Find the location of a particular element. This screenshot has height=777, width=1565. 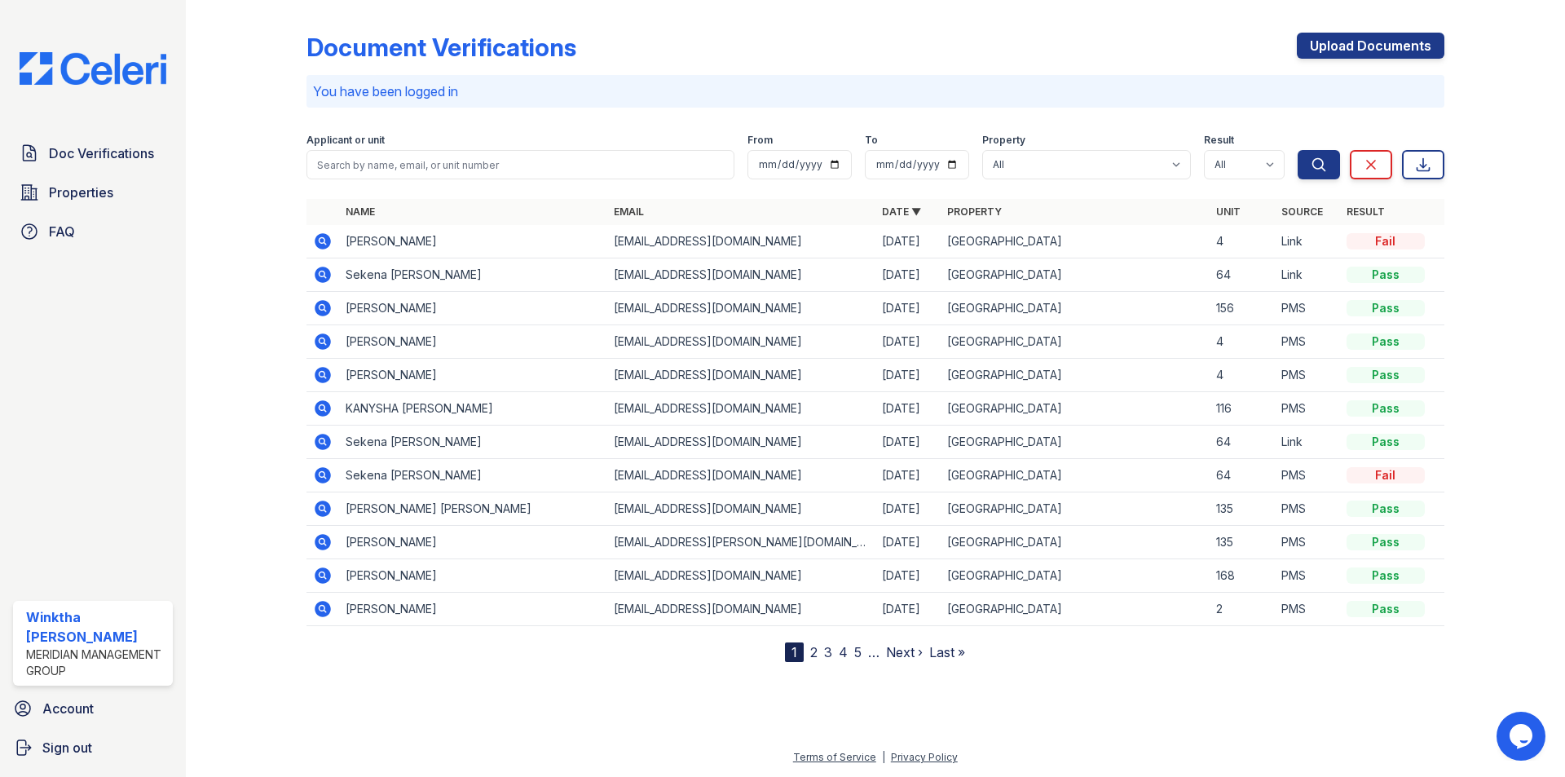

a: 3 is located at coordinates (828, 652).